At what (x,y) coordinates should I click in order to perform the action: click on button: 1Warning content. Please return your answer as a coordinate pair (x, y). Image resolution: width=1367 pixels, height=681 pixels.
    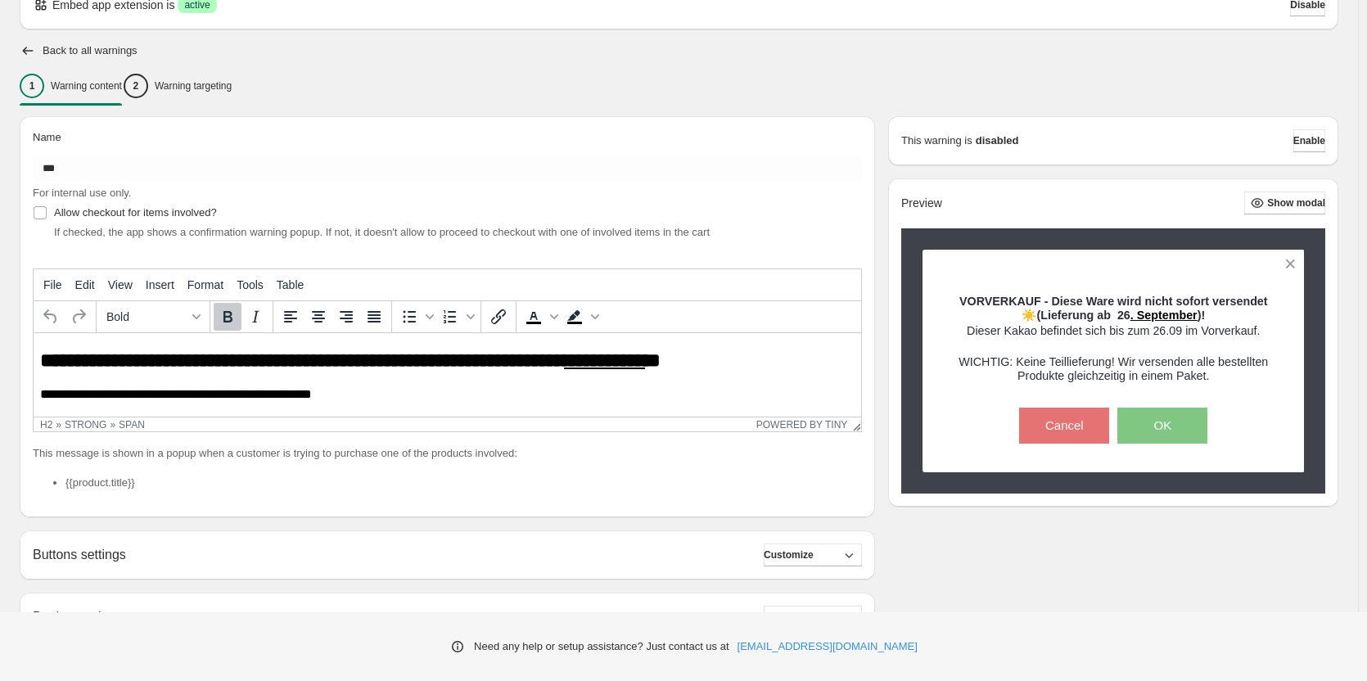
    Looking at the image, I should click on (70, 86).